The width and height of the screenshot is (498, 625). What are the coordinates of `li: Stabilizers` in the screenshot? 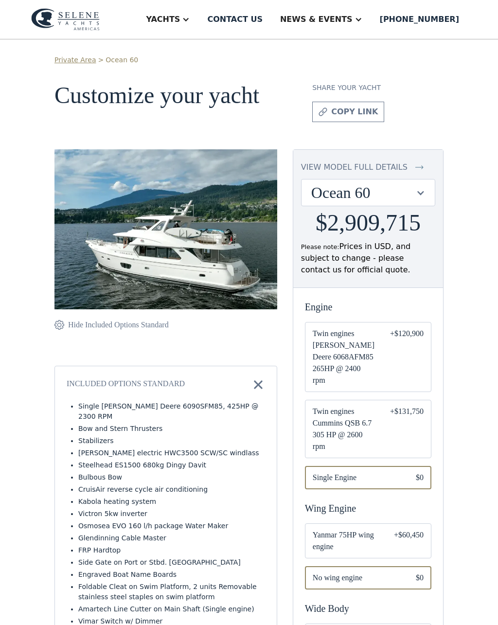 It's located at (172, 441).